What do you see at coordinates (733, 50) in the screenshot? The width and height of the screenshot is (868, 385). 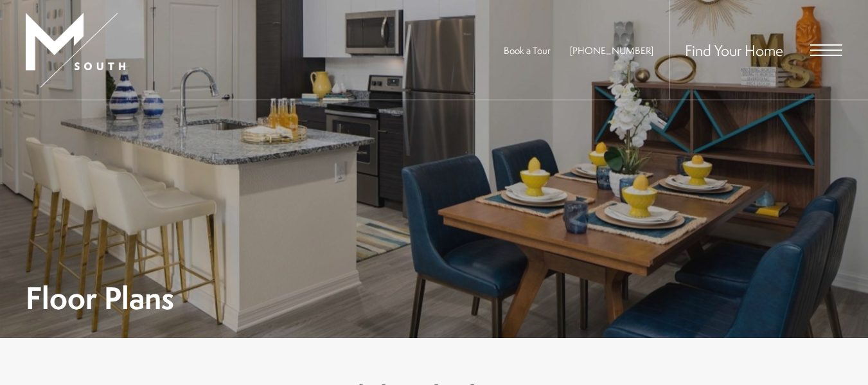 I see `a: Find Your Home` at bounding box center [733, 50].